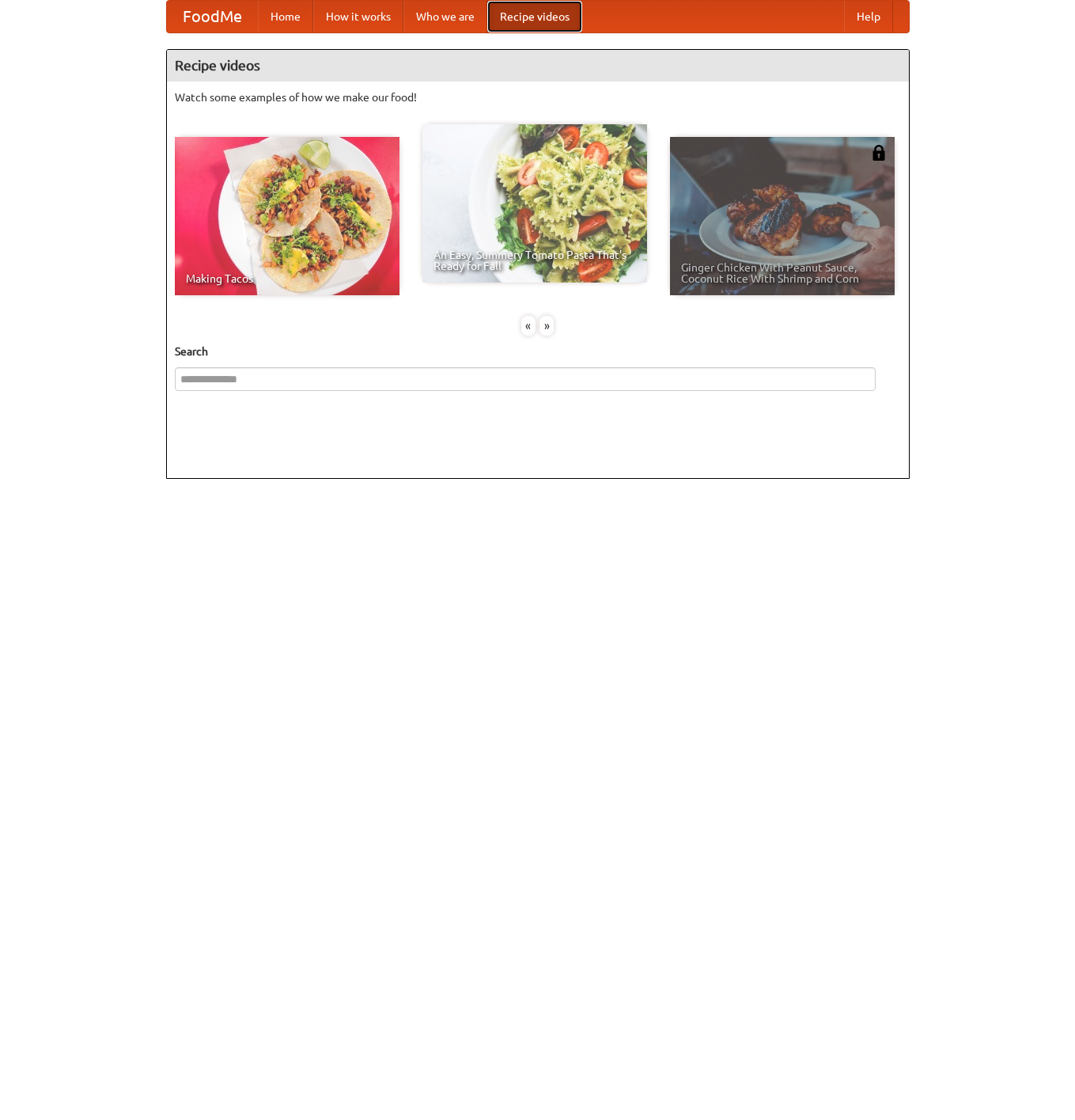 The image size is (1075, 1120). Describe the element at coordinates (535, 260) in the screenshot. I see `span: An Easy, Summery Tomato Pasta That's Ready for Fall` at that location.